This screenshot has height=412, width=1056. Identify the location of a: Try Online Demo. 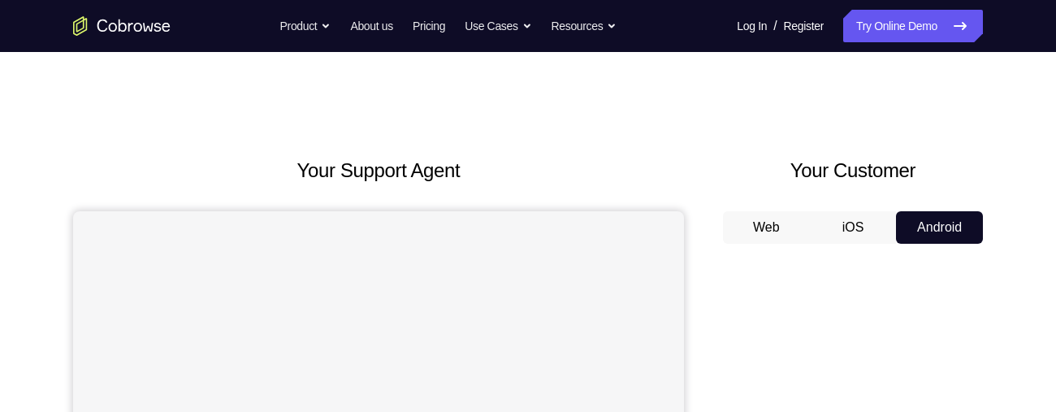
(913, 26).